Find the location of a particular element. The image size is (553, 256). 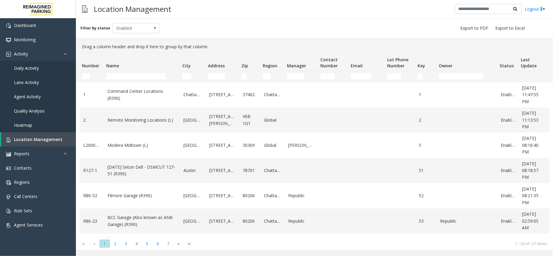

td: Status Filter is located at coordinates (507, 76).